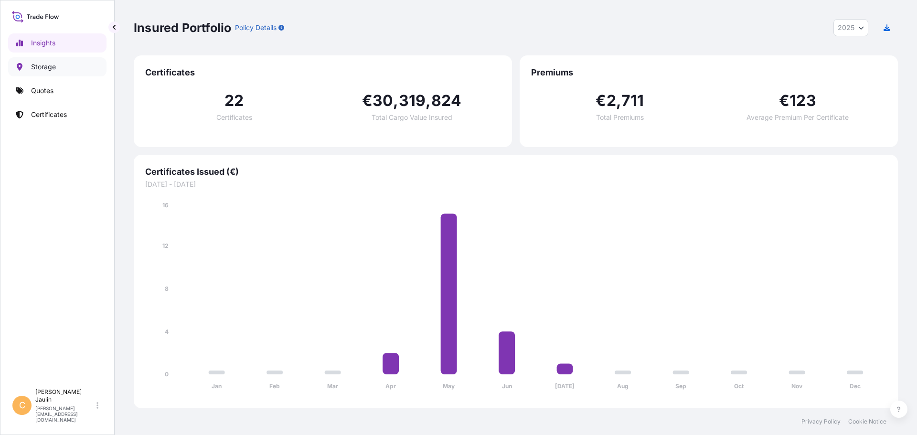 Image resolution: width=917 pixels, height=435 pixels. Describe the element at coordinates (681, 386) in the screenshot. I see `tspan: Sep` at that location.